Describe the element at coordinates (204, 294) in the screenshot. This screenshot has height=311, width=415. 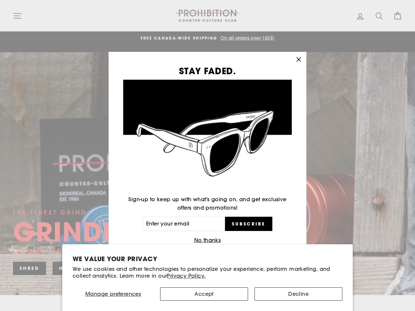
I see `button: Accept` at that location.